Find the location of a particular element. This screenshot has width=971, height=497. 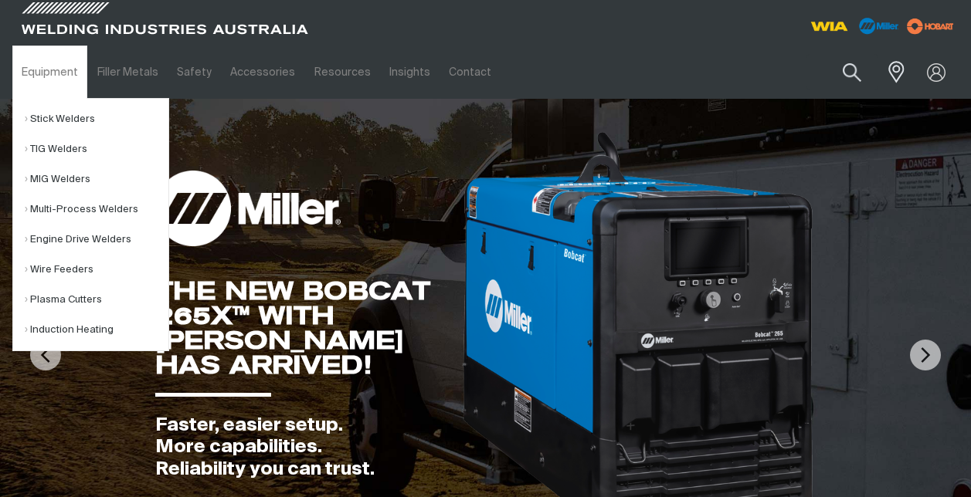

a: Induction Heating is located at coordinates (97, 330).